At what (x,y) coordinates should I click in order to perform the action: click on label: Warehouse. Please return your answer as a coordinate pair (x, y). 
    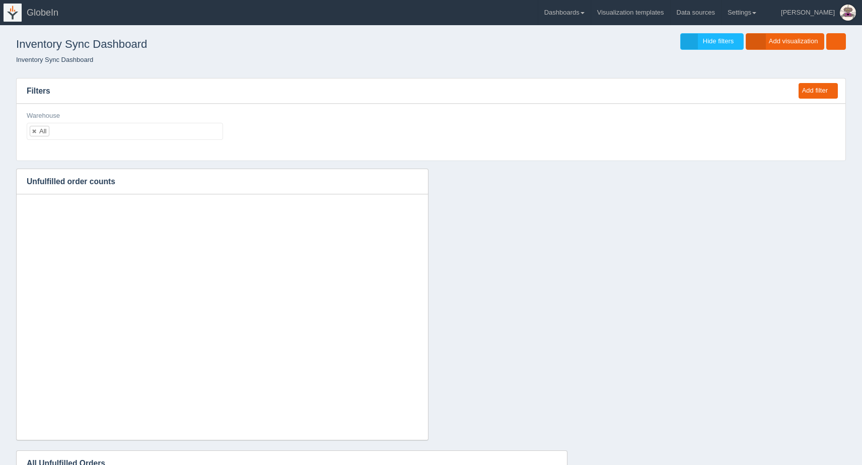
    Looking at the image, I should click on (43, 116).